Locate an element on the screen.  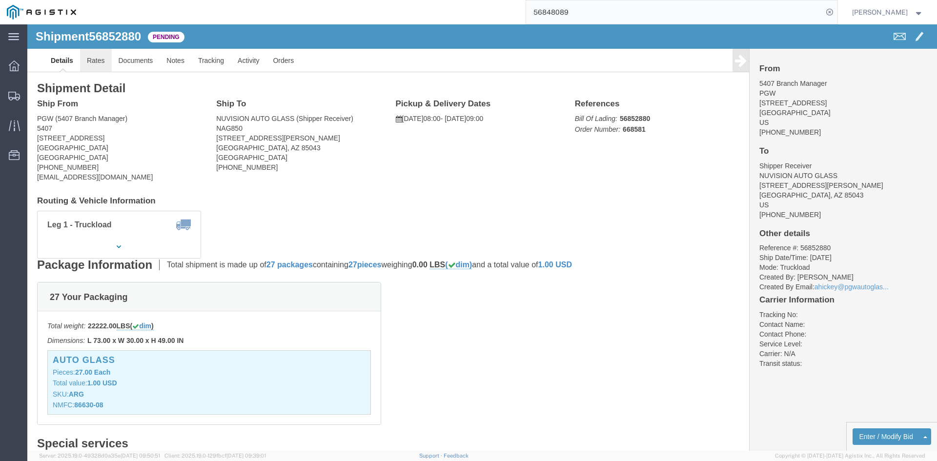
a: Support is located at coordinates (431, 456).